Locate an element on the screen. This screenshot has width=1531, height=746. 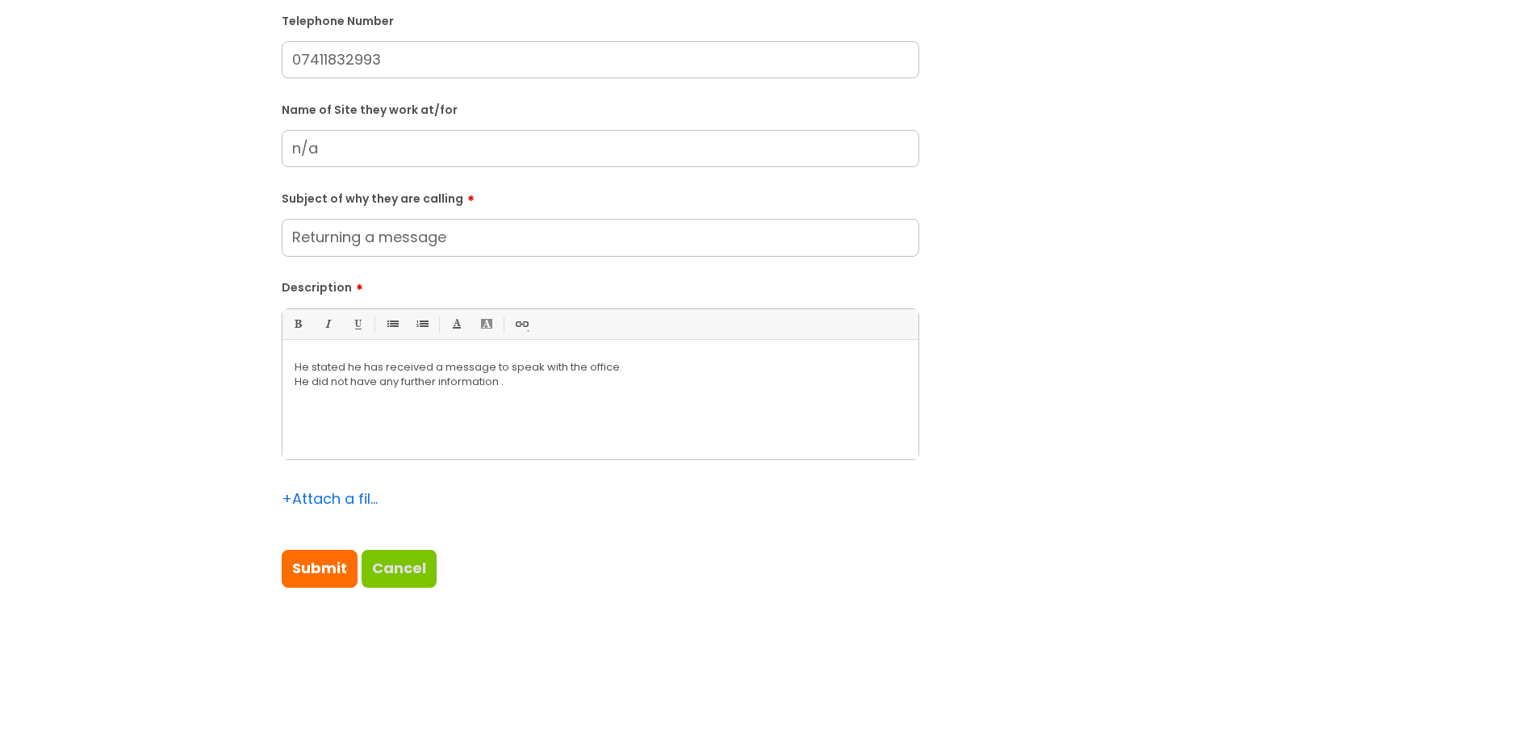
div: Attach a file is located at coordinates (330, 499).